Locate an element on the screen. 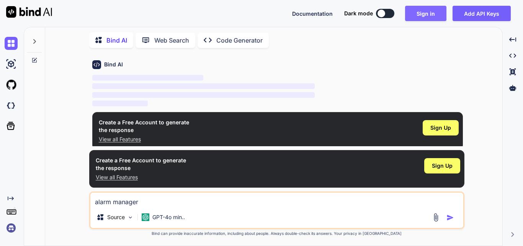 This screenshot has height=246, width=523. img: icon is located at coordinates (451, 217).